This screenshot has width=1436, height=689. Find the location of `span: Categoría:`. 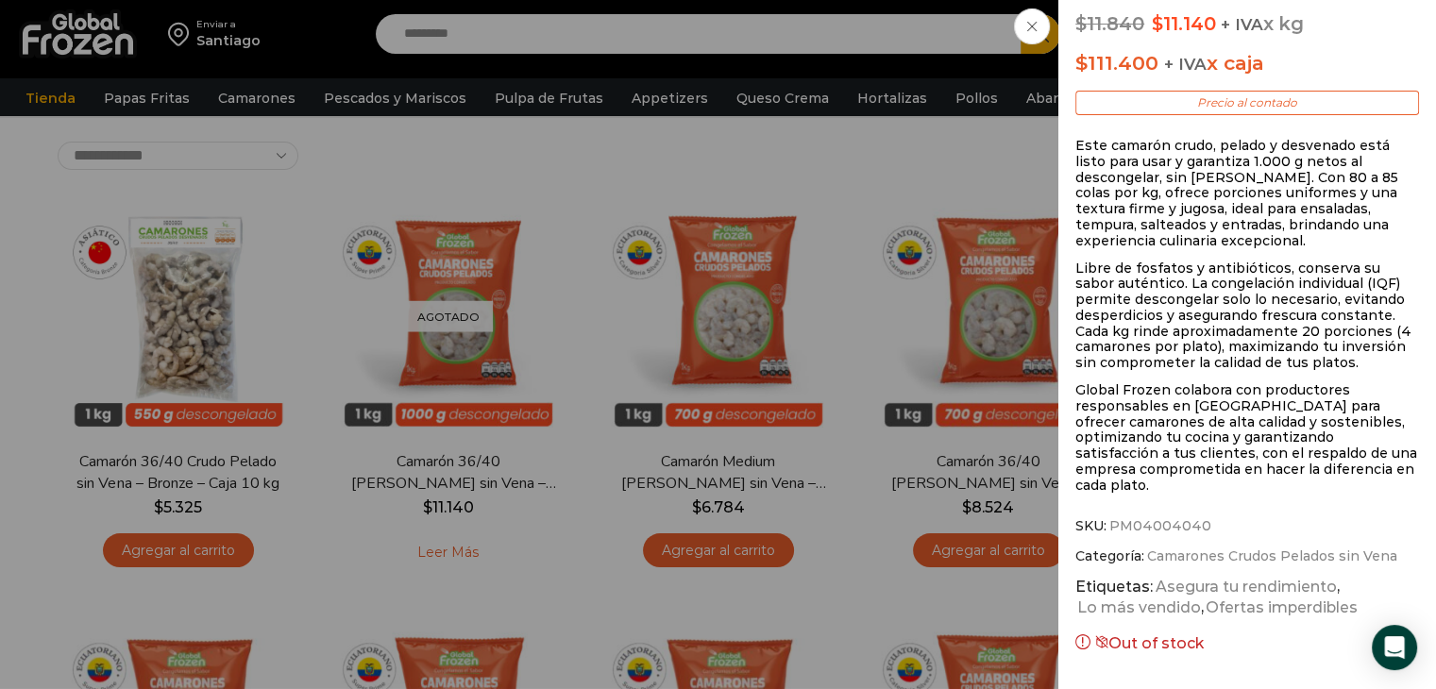

span: Categoría: is located at coordinates (1247, 556).